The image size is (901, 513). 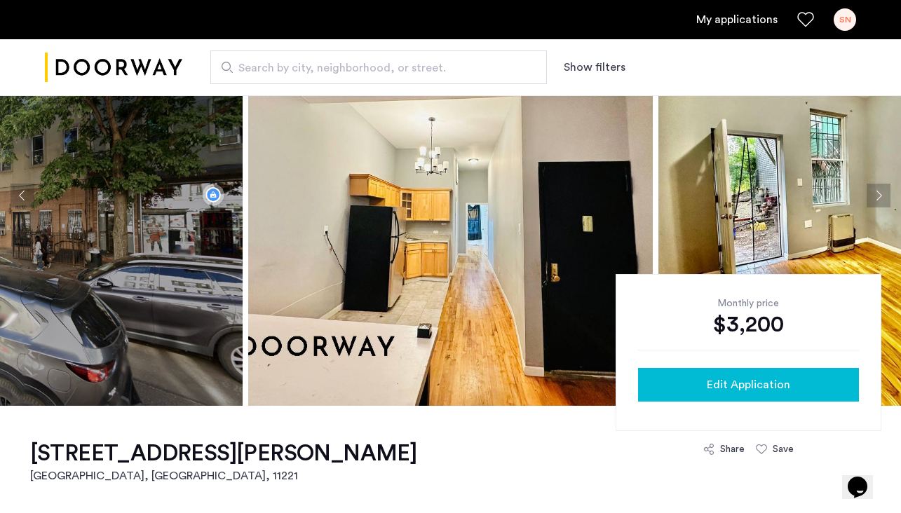 What do you see at coordinates (737, 20) in the screenshot?
I see `a: My application` at bounding box center [737, 20].